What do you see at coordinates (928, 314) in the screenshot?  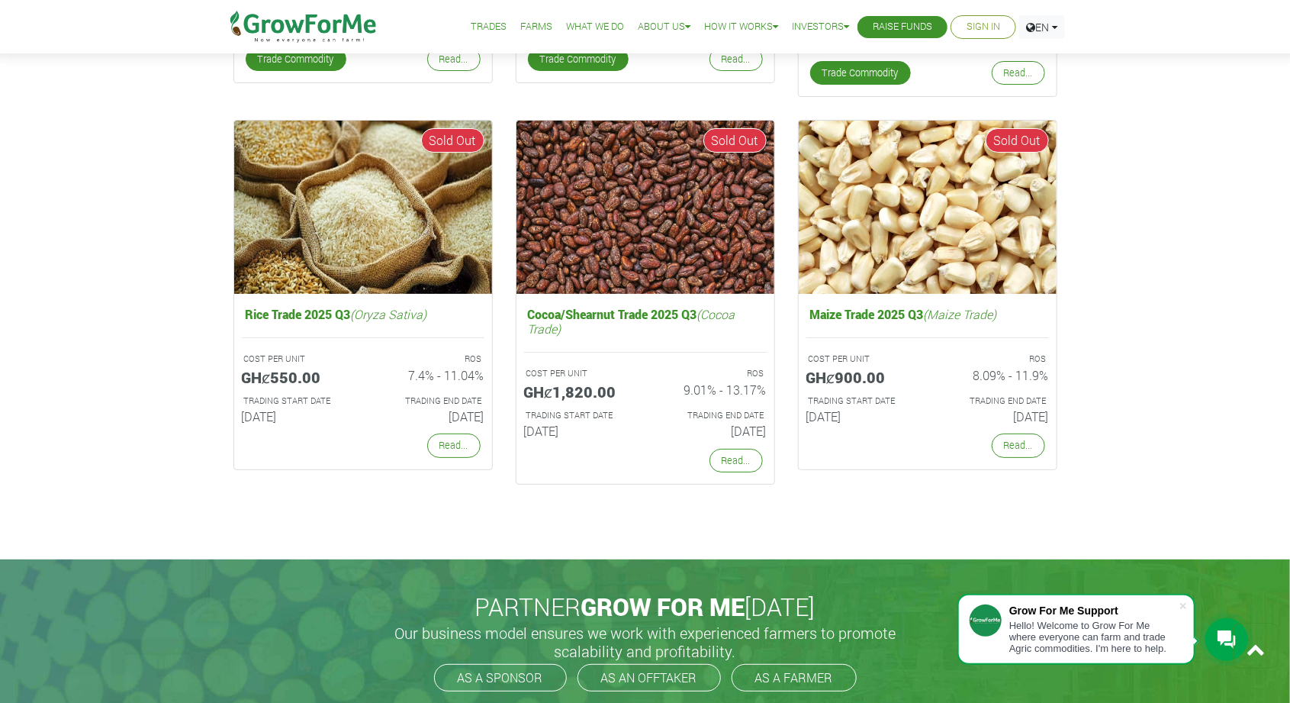 I see `h5: Maize Trade 2025 Q3` at bounding box center [928, 314].